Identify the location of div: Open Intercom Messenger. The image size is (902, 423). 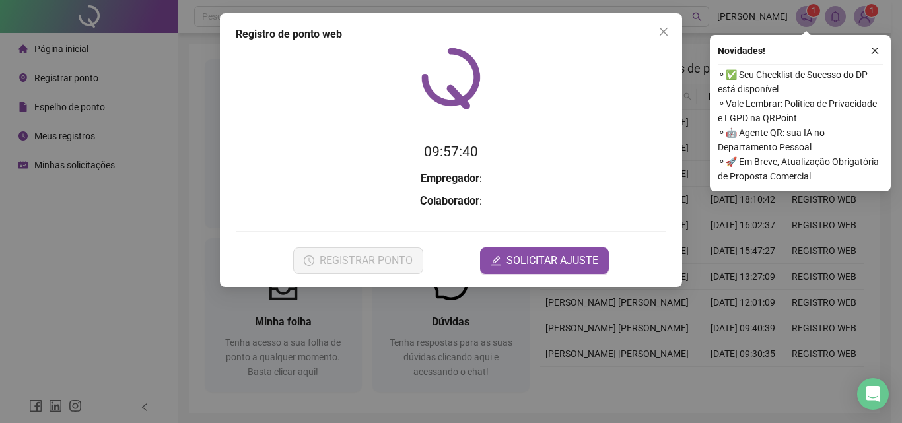
(873, 394).